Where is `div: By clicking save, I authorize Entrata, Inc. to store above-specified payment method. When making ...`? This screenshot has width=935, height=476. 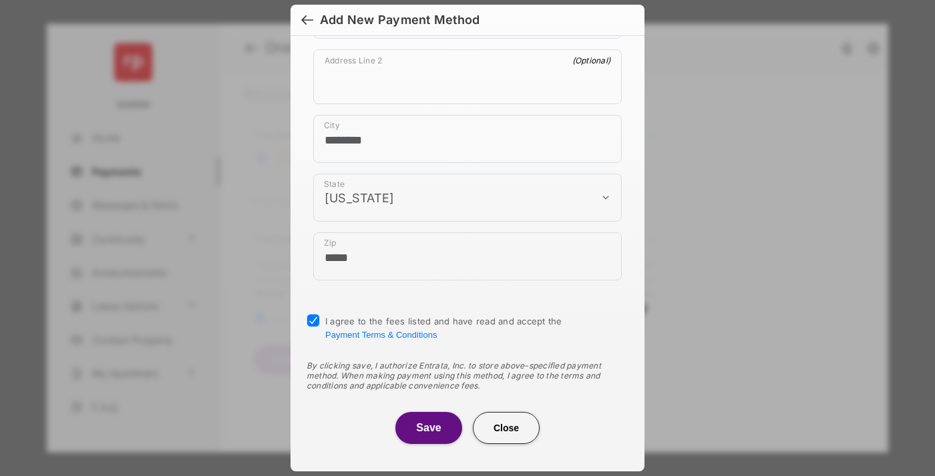
div: By clicking save, I authorize Entrata, Inc. to store above-specified payment method. When making ... is located at coordinates (468, 375).